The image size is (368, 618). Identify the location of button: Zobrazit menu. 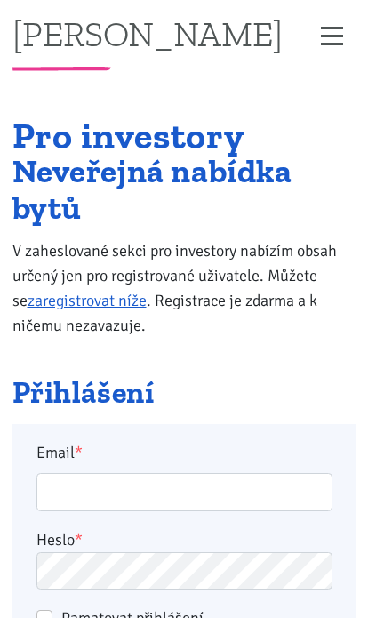
(333, 36).